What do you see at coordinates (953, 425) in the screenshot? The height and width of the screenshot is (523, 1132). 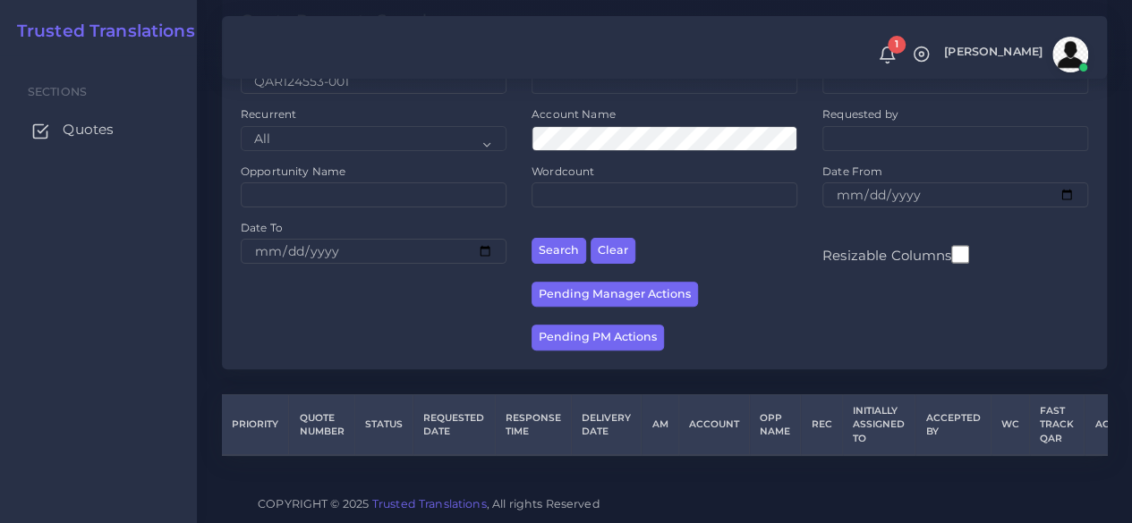 I see `th: Accepted by` at bounding box center [953, 425].